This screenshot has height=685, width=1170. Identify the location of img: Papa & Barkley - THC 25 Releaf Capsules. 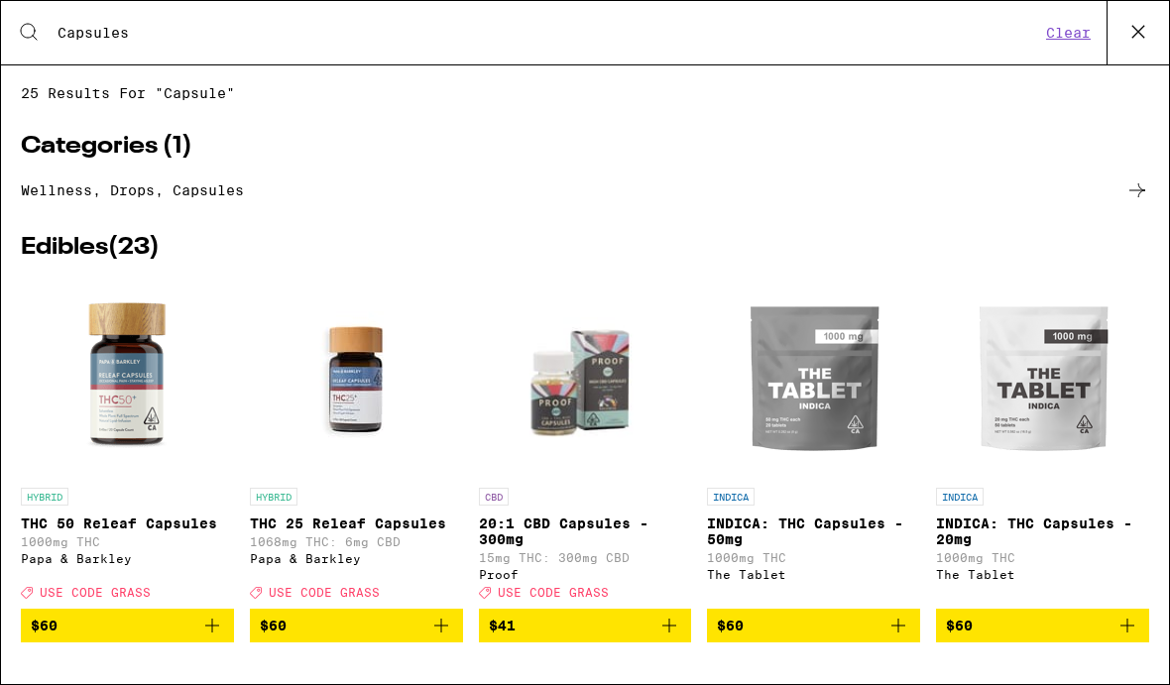
(356, 379).